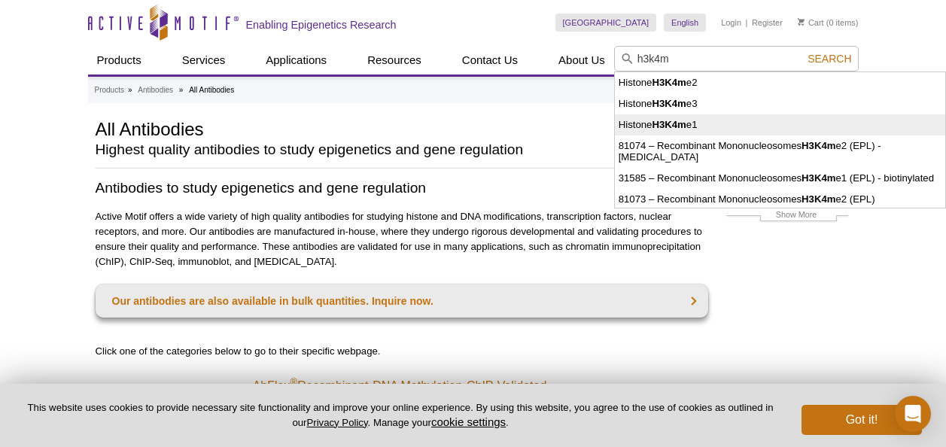 Image resolution: width=946 pixels, height=447 pixels. I want to click on li: All Antibodies, so click(211, 90).